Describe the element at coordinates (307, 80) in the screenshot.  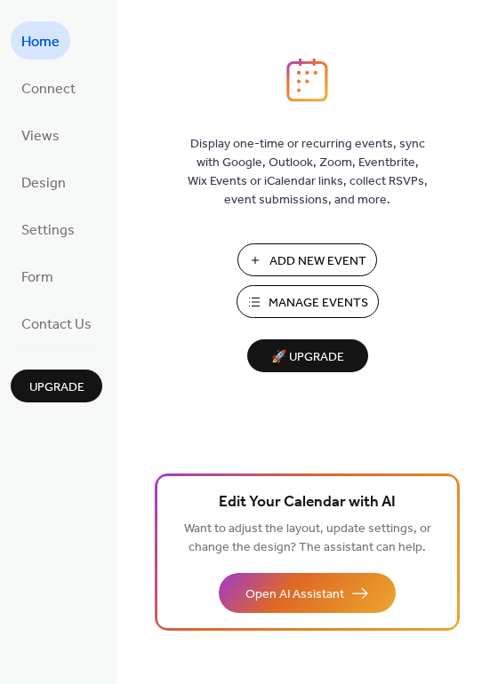
I see `img: logo_icon.svg` at that location.